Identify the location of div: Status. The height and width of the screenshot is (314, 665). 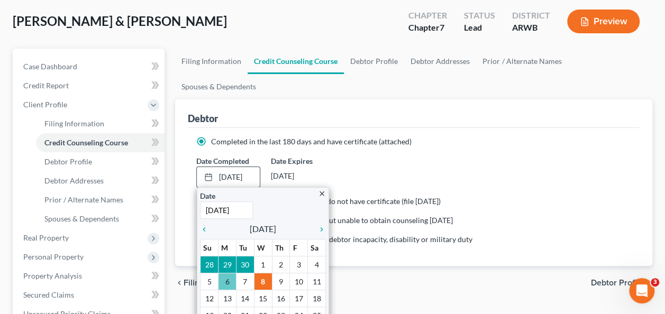
(479, 15).